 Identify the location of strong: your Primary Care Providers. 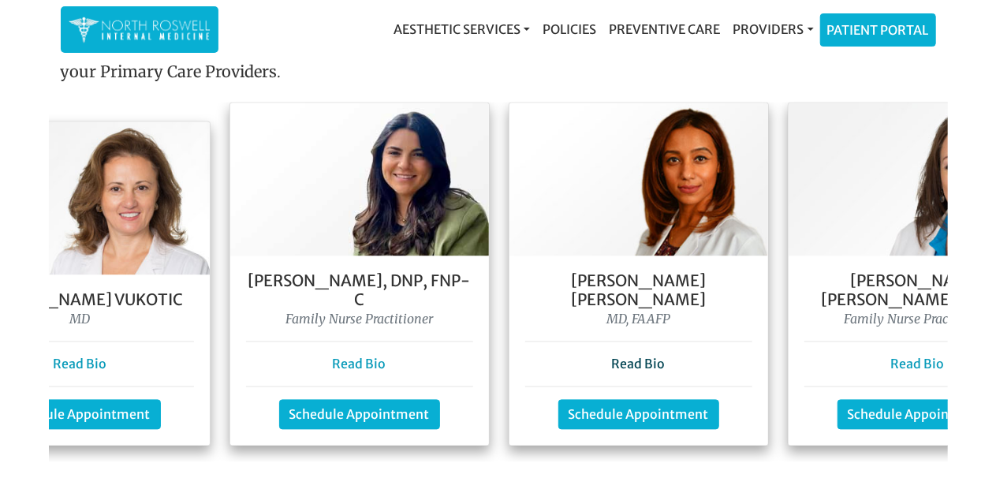
(169, 71).